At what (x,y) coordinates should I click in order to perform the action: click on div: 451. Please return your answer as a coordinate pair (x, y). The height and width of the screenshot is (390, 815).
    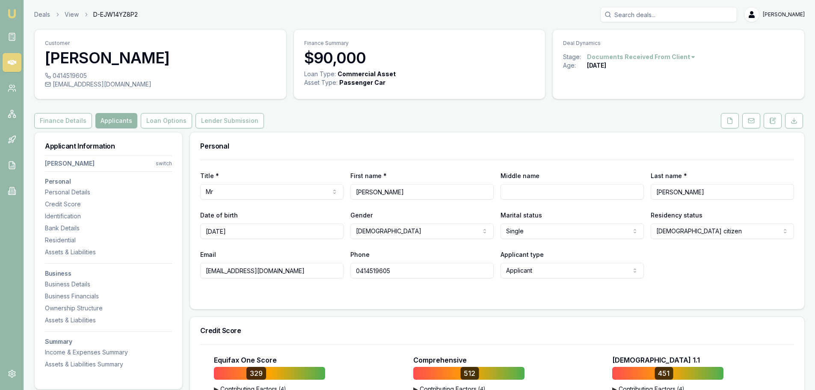
    Looking at the image, I should click on (664, 373).